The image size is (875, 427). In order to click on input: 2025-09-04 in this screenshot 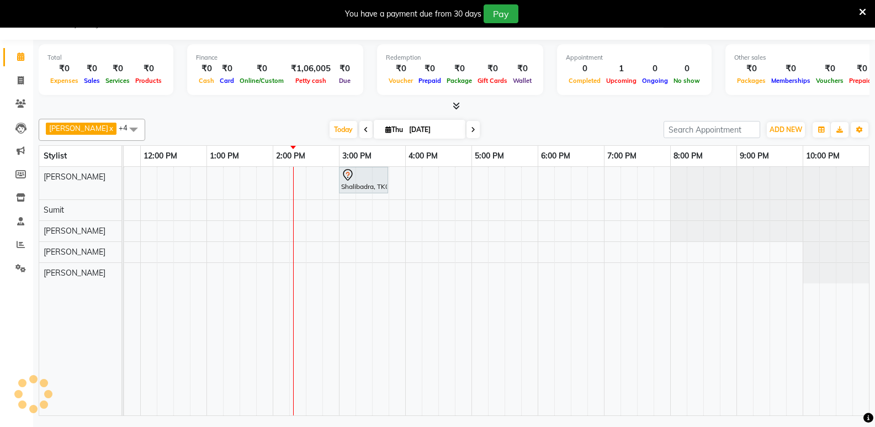, I will do `click(434, 130)`.